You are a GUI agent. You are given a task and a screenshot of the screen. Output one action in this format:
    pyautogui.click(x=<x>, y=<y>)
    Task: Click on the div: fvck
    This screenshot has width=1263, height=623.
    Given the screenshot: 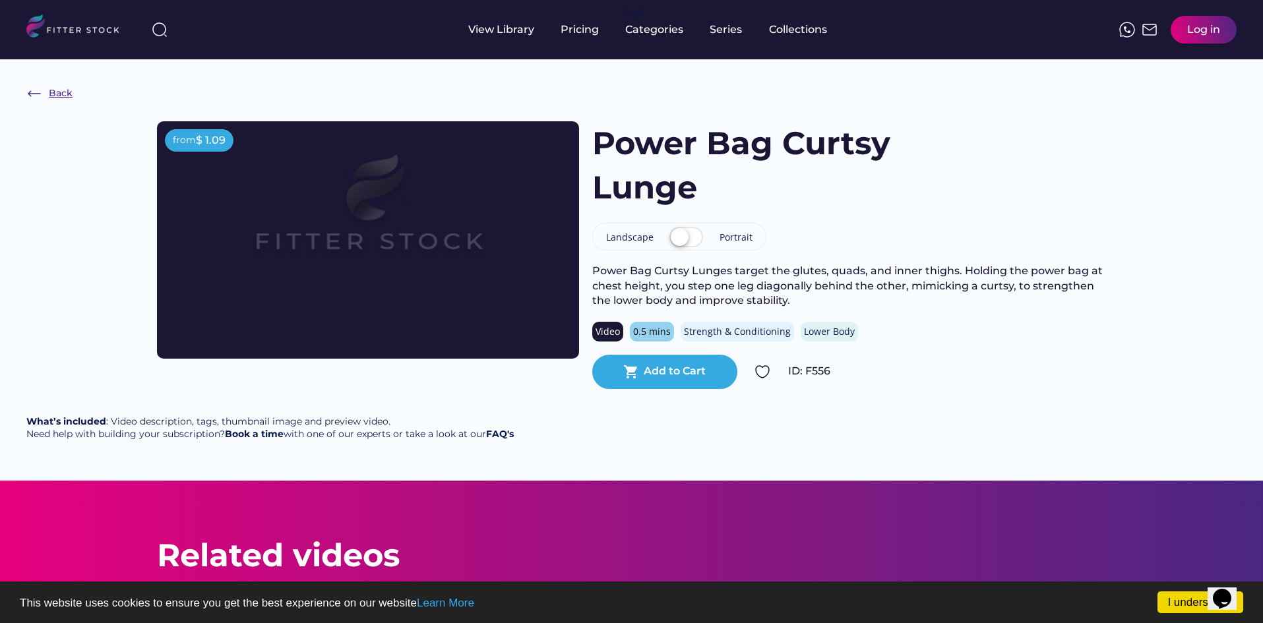 What is the action you would take?
    pyautogui.click(x=634, y=13)
    